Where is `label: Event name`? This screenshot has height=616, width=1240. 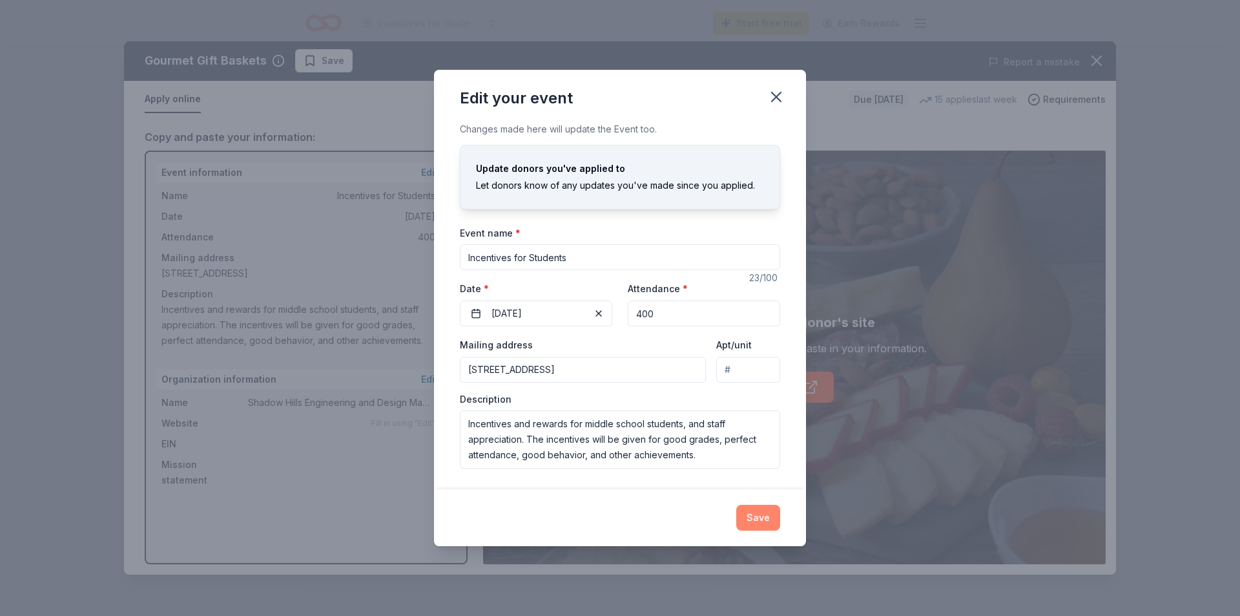 label: Event name is located at coordinates (490, 233).